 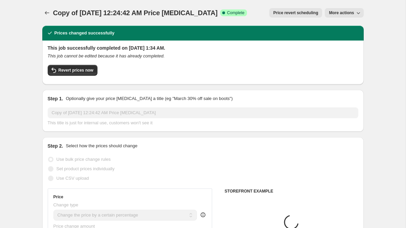 What do you see at coordinates (86, 169) in the screenshot?
I see `span: Set product prices individually` at bounding box center [86, 169].